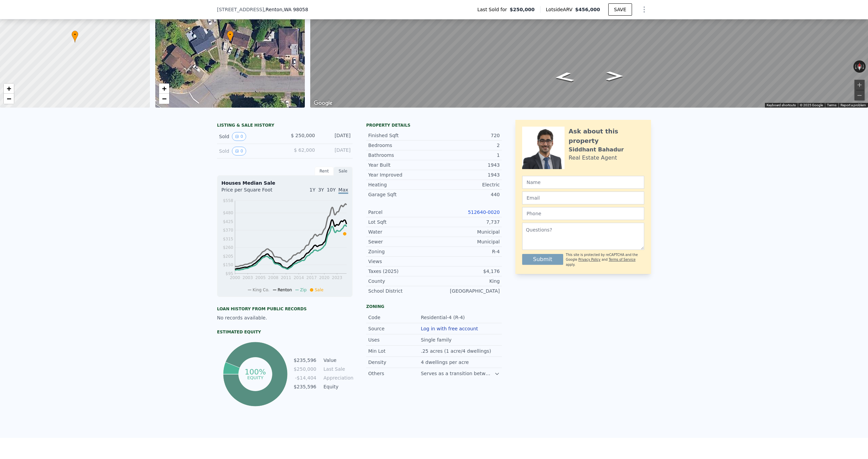 The height and width of the screenshot is (459, 868). I want to click on tspan: $558, so click(228, 200).